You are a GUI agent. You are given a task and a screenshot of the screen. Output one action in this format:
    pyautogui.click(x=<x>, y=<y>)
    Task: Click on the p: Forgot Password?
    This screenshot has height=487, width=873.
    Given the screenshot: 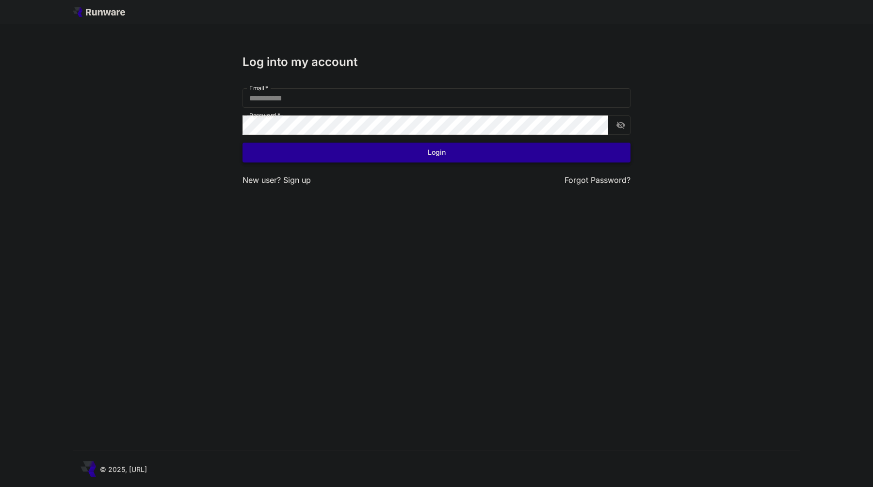 What is the action you would take?
    pyautogui.click(x=598, y=180)
    